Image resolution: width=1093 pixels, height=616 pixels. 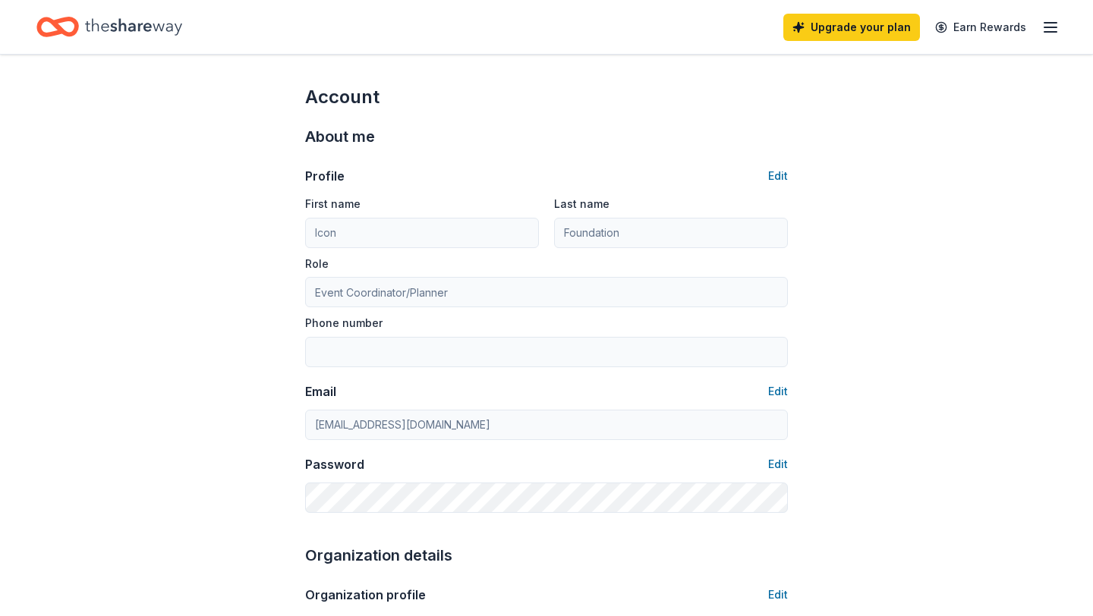 I want to click on div: Organization details, so click(x=546, y=555).